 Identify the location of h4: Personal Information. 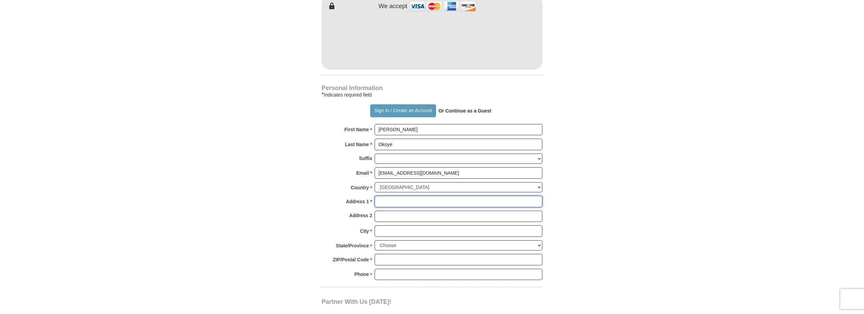
(432, 88).